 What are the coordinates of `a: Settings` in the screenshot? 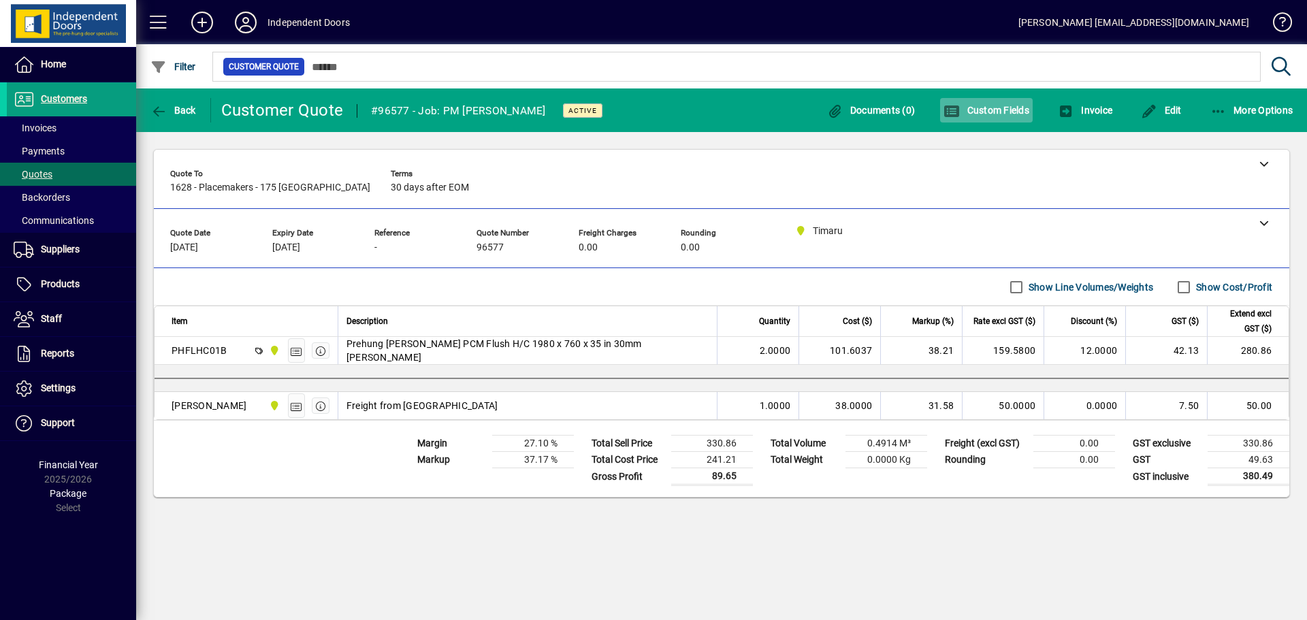 It's located at (72, 389).